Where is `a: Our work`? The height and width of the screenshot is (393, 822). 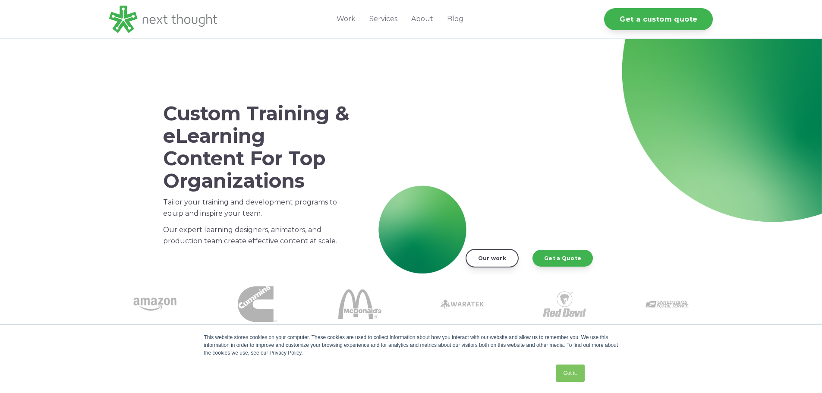 a: Our work is located at coordinates (492, 258).